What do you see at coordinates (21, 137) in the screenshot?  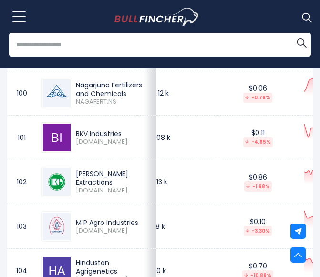 I see `td: 101` at bounding box center [21, 137].